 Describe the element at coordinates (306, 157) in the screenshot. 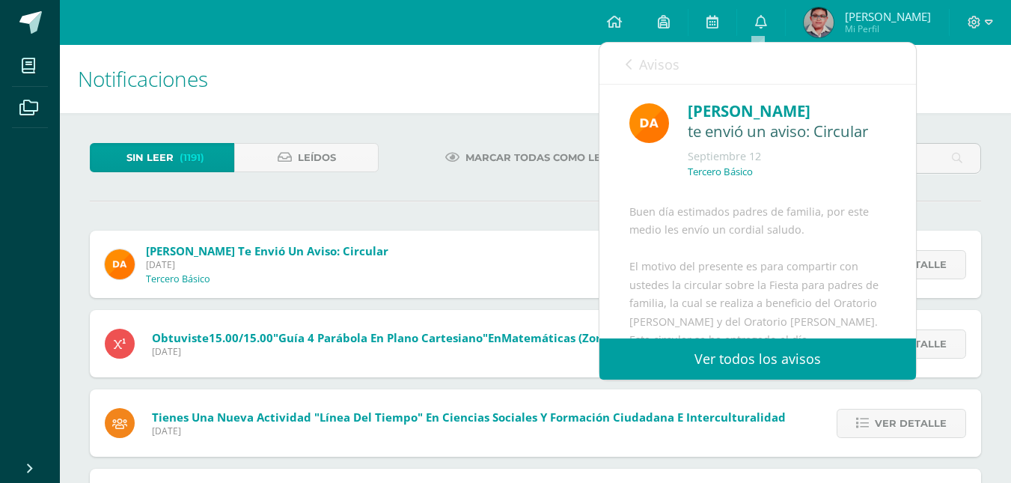

I see `a: Leídos` at that location.